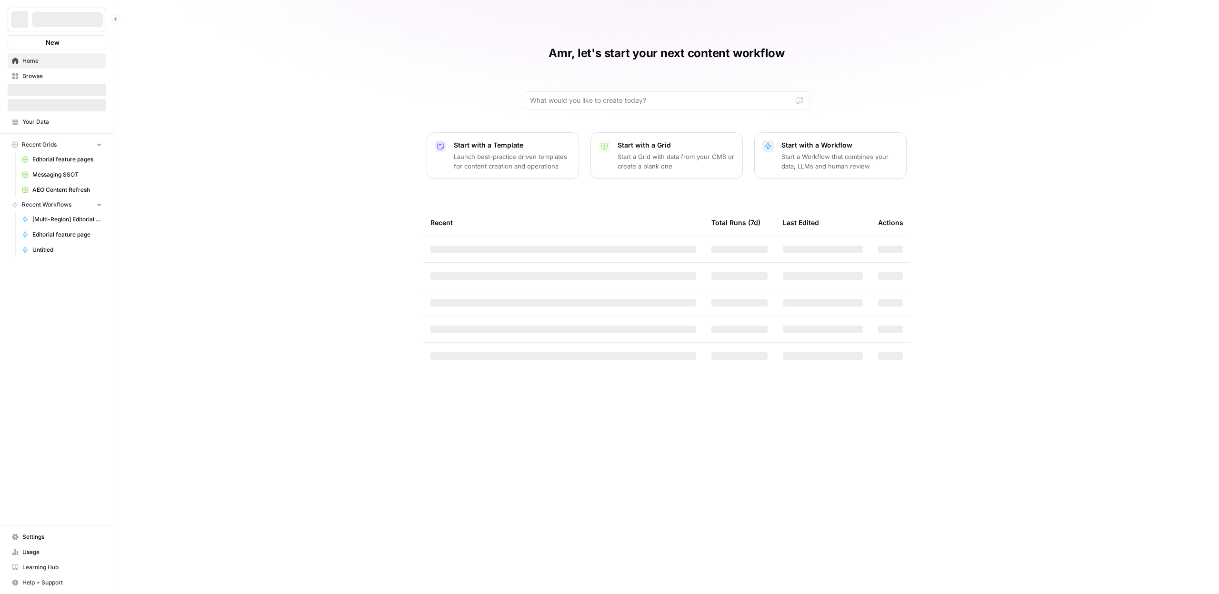 The height and width of the screenshot is (594, 1219). I want to click on span: Editorial feature pages, so click(67, 159).